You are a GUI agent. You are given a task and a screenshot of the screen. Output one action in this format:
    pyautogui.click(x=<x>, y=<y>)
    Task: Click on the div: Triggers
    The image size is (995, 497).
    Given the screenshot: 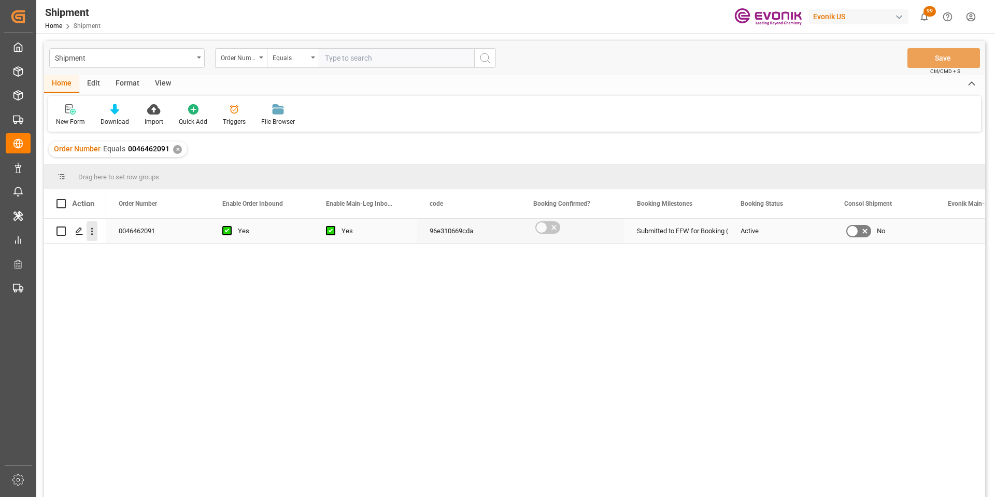 What is the action you would take?
    pyautogui.click(x=234, y=122)
    